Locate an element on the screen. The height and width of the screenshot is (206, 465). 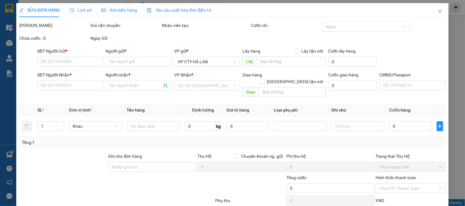
span: Đơn vị tính is located at coordinates (80, 110).